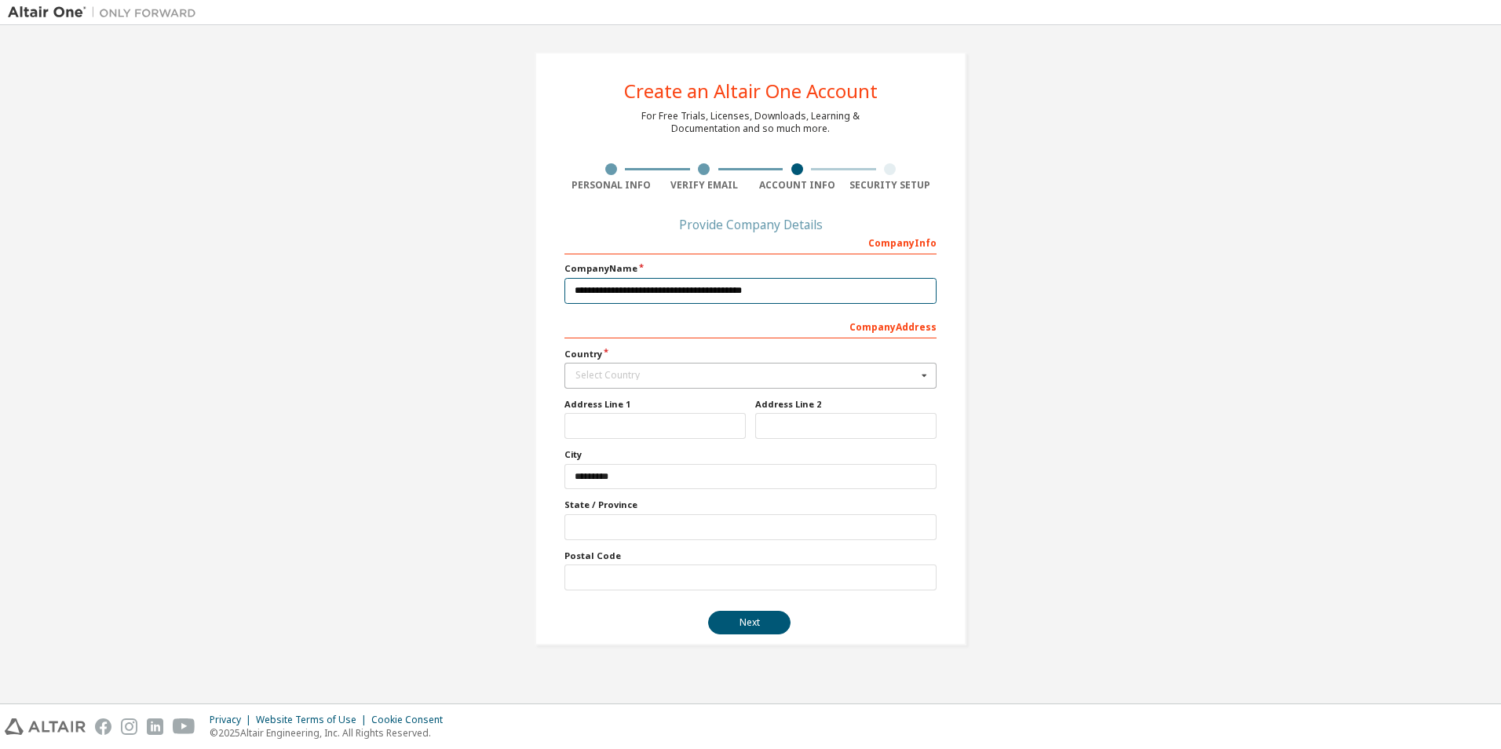 This screenshot has height=749, width=1501. I want to click on img: facebook.svg, so click(103, 726).